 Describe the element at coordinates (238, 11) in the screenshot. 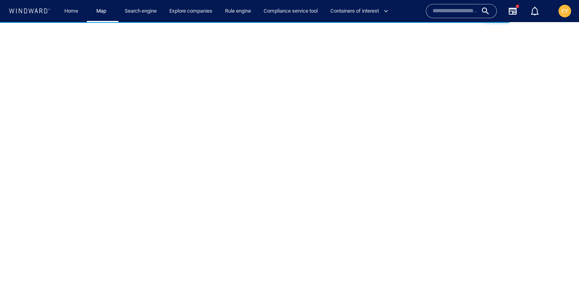

I see `a: Rule engine` at that location.